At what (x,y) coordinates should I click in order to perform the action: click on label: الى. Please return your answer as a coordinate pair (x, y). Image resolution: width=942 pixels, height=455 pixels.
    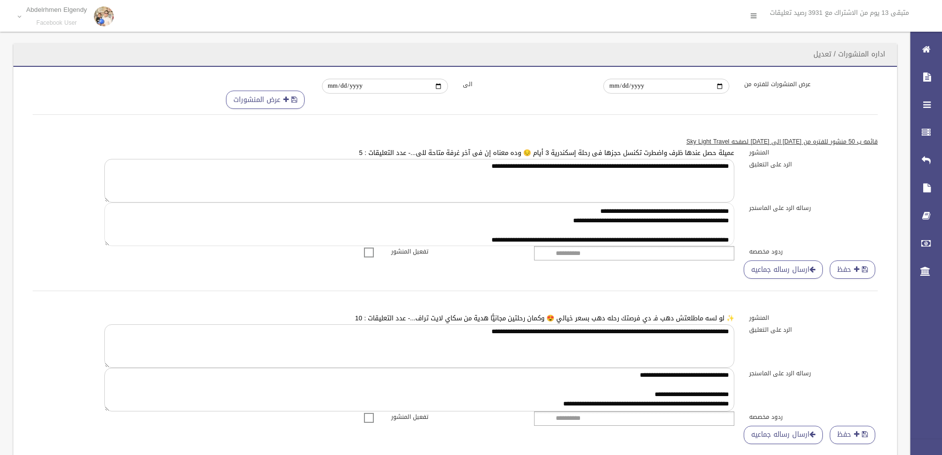
    Looking at the image, I should click on (526, 84).